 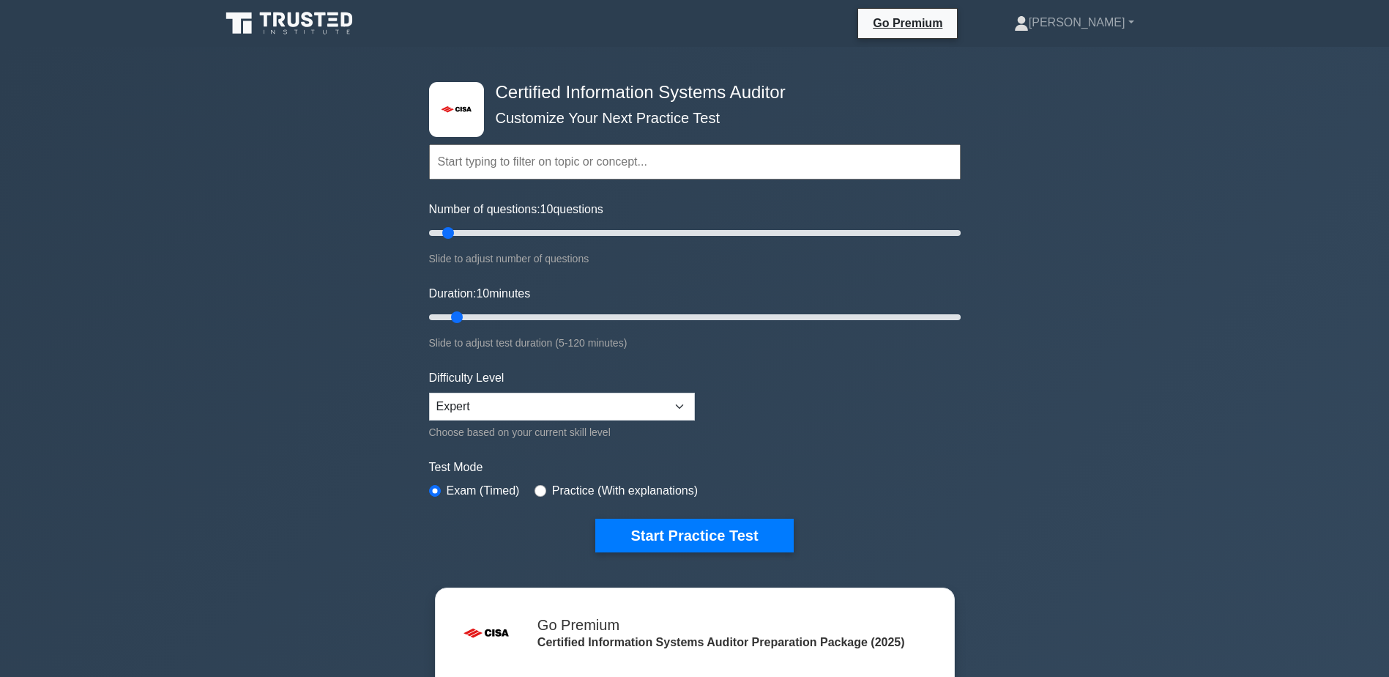 What do you see at coordinates (695, 343) in the screenshot?
I see `div: Slide to adjust test duration (5-120 minutes)` at bounding box center [695, 343].